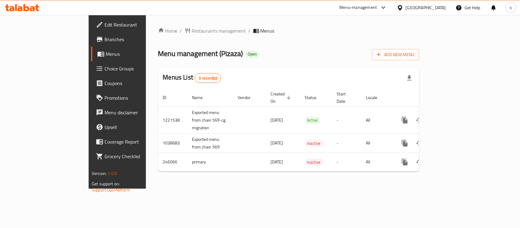 The width and height of the screenshot is (520, 228). Describe the element at coordinates (215, 31) in the screenshot. I see `a: Restaurants management` at that location.